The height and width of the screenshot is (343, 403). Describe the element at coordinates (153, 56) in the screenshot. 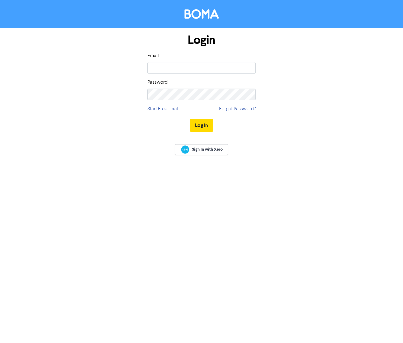

I see `label: Email` at that location.